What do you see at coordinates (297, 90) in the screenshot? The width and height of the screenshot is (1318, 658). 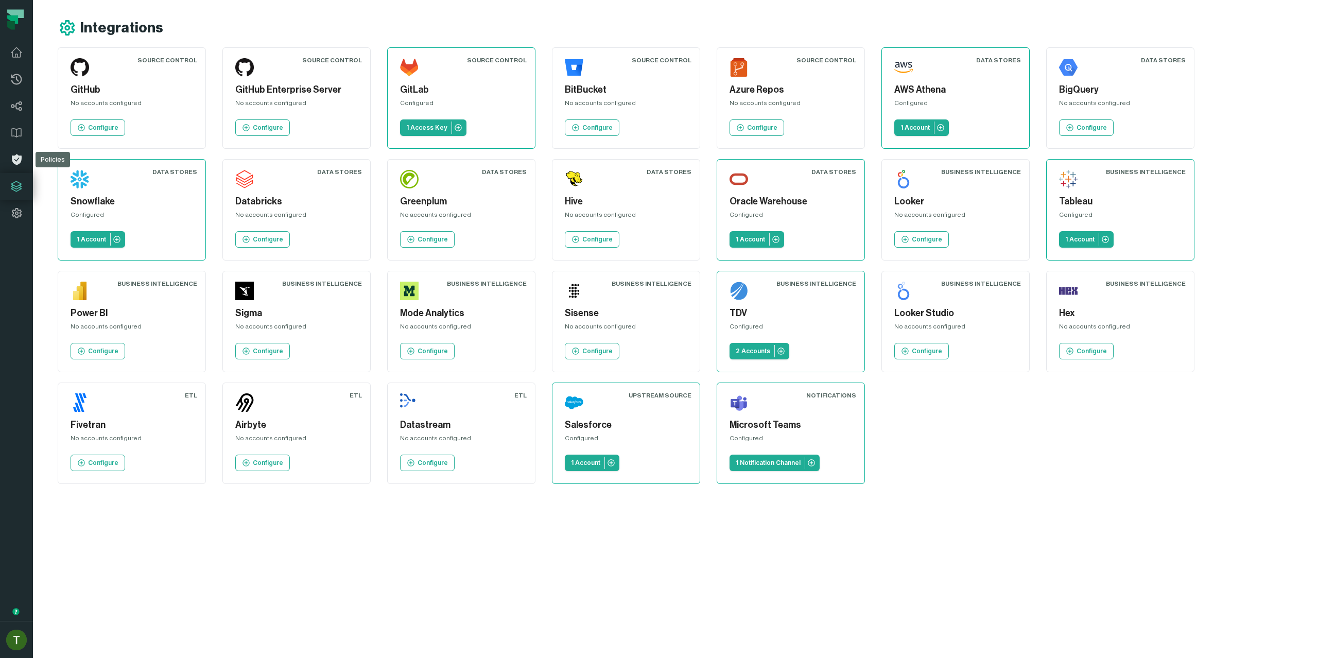 I see `h5: GitHub Enterprise Server` at bounding box center [297, 90].